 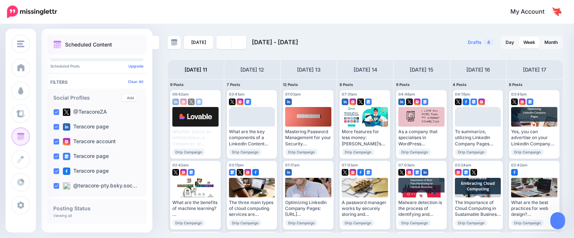 I want to click on a: Clear All, so click(x=136, y=82).